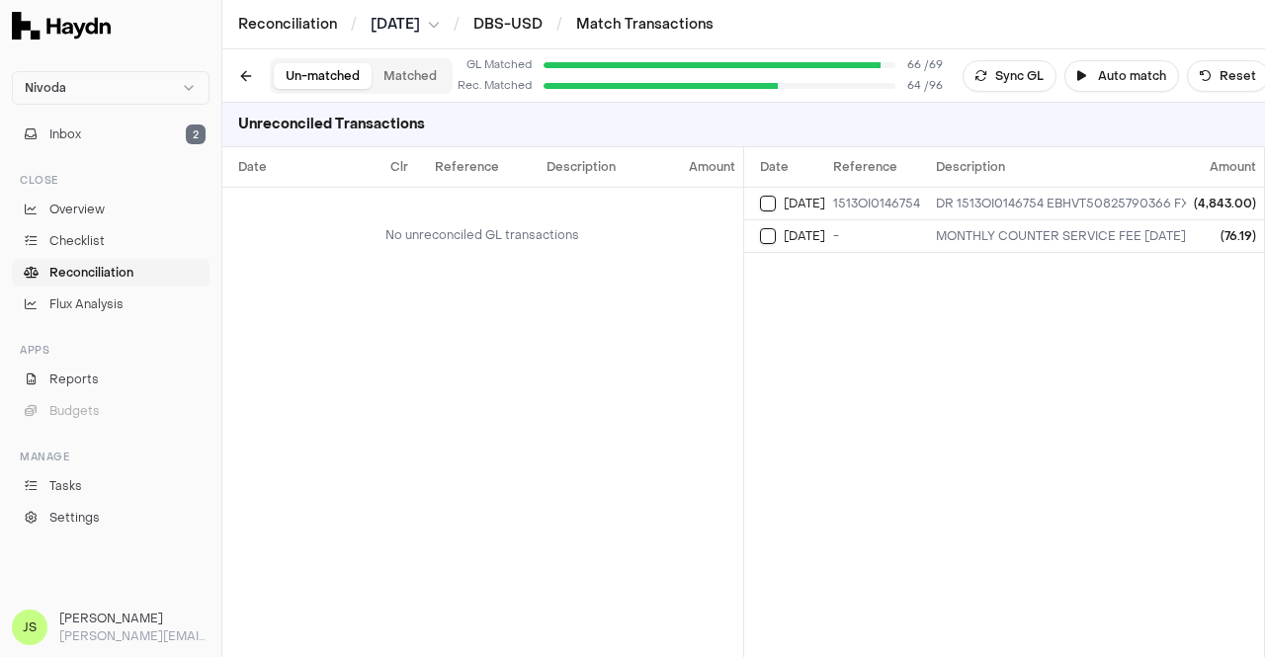  I want to click on span: 66 / 69, so click(927, 65).